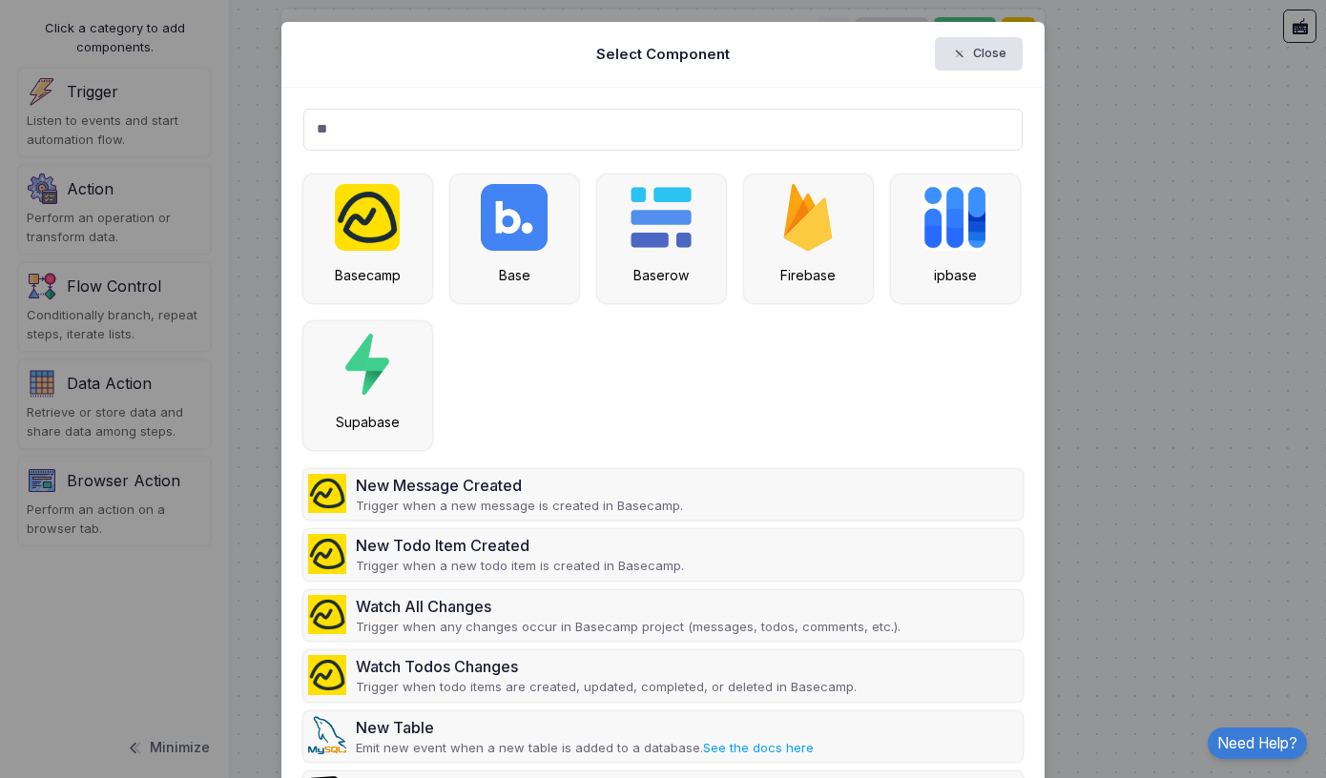 The image size is (1326, 778). I want to click on div: Watch All Changes, so click(628, 607).